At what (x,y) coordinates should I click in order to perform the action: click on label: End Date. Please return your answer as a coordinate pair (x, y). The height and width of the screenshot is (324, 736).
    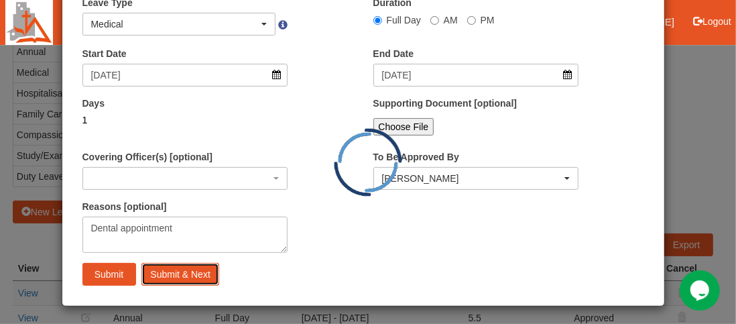
    Looking at the image, I should click on (393, 54).